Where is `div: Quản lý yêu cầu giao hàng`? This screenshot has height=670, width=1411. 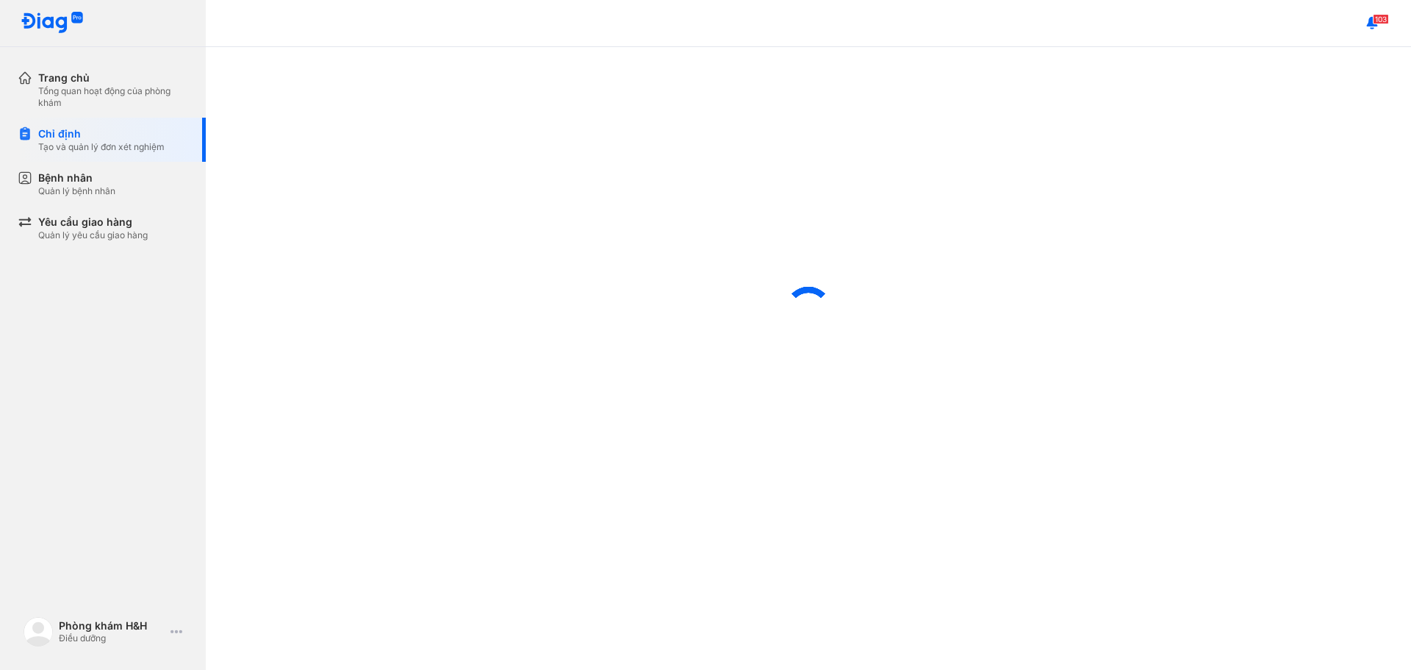
div: Quản lý yêu cầu giao hàng is located at coordinates (93, 235).